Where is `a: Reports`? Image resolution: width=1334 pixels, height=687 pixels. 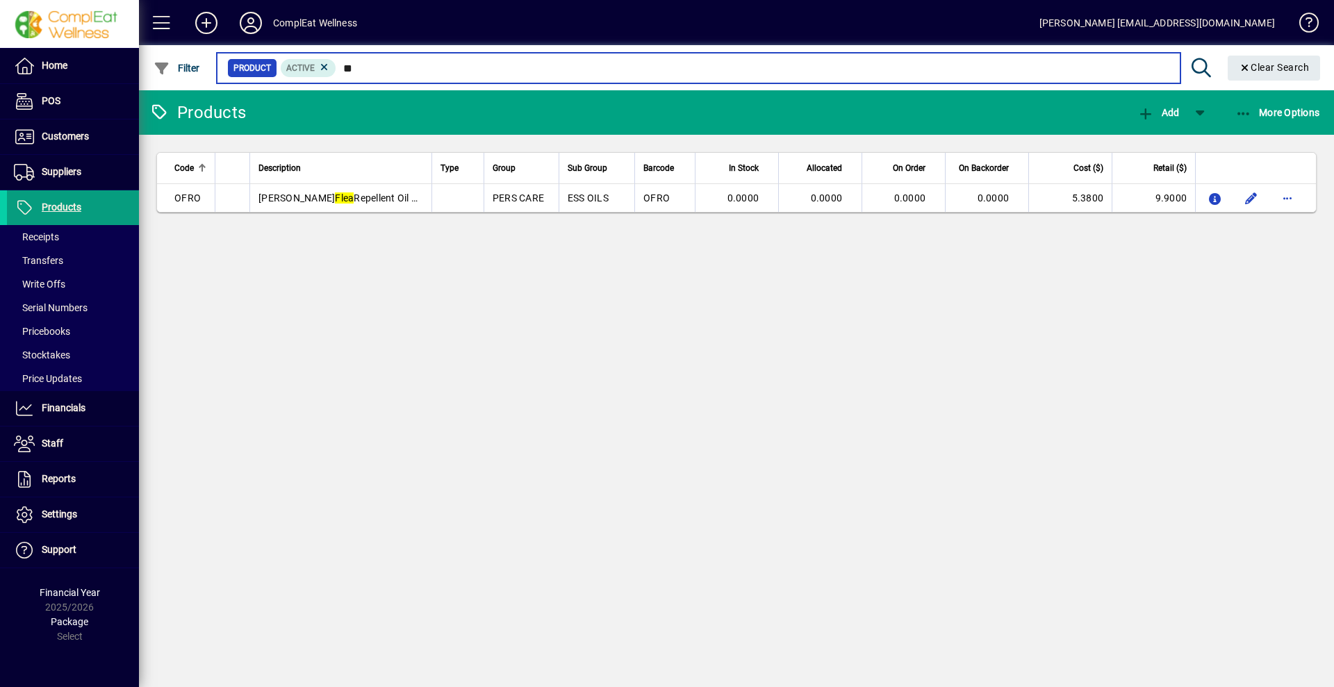
a: Reports is located at coordinates (73, 480).